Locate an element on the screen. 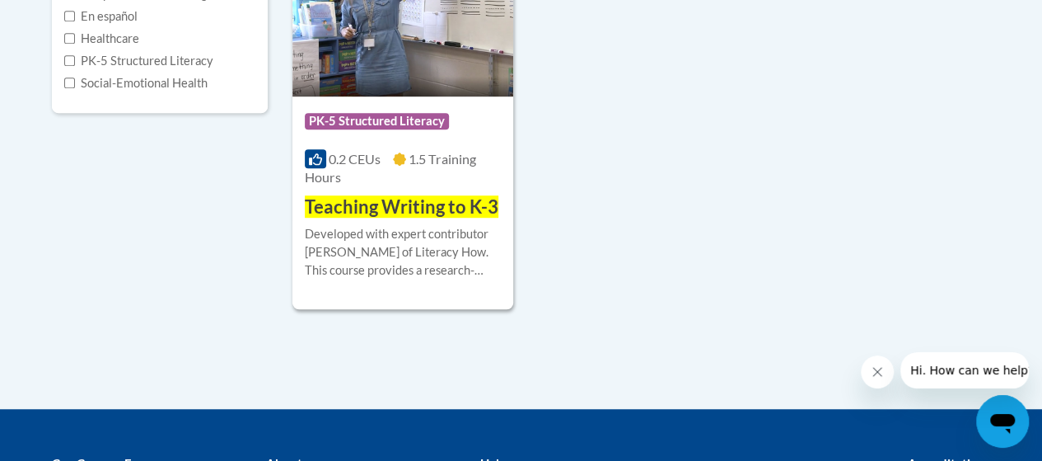  span: Hi. How can we help? is located at coordinates (72, 18).